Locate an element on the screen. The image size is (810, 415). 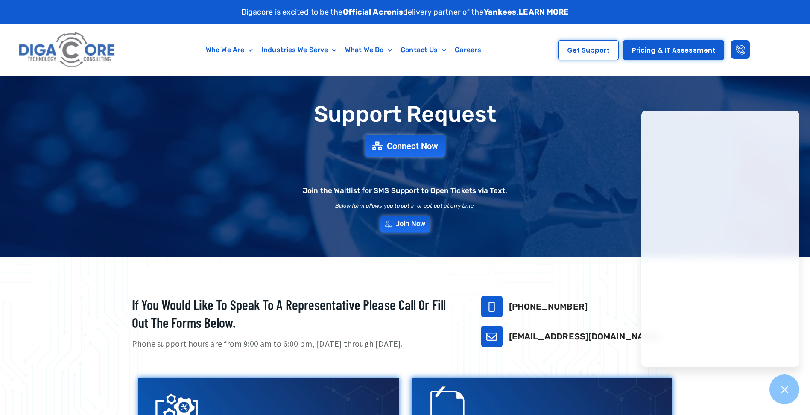
span: Connect Now is located at coordinates (413, 146).